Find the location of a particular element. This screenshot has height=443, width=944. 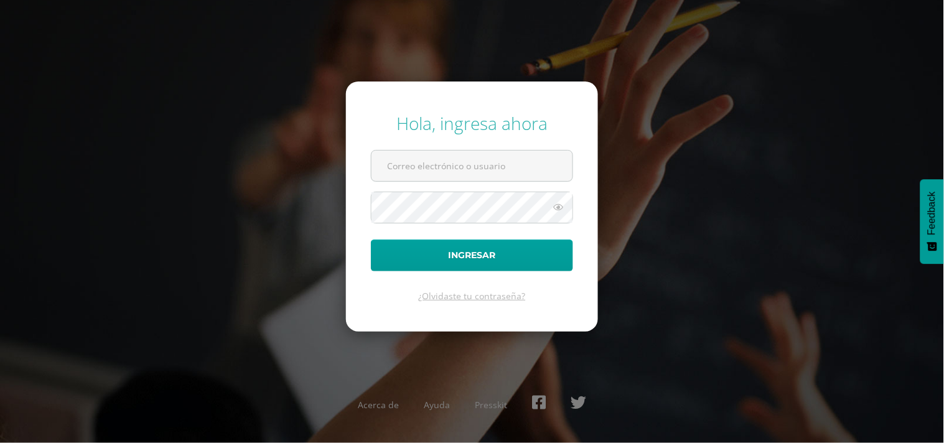

button: Ingresar is located at coordinates (472, 255).